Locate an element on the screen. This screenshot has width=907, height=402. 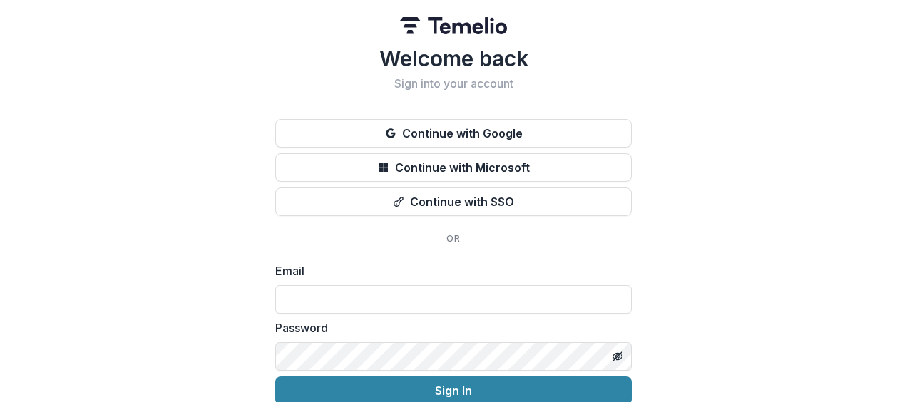
h2: Sign into your account is located at coordinates (453, 83).